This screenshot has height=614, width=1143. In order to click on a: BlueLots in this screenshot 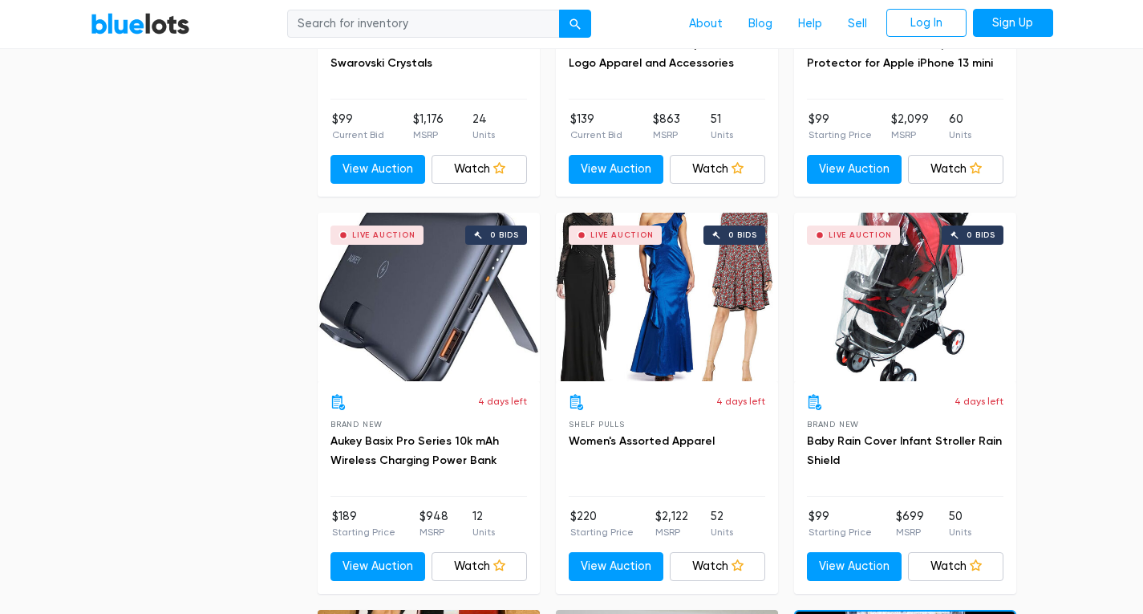, I will do `click(140, 23)`.